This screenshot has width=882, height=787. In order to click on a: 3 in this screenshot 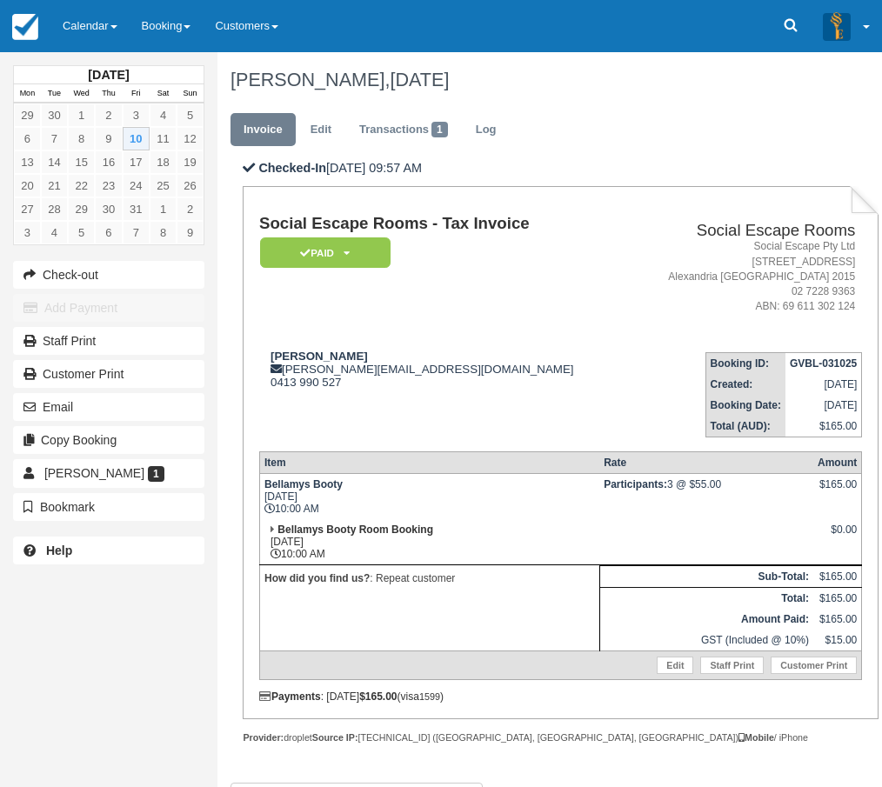, I will do `click(136, 115)`.